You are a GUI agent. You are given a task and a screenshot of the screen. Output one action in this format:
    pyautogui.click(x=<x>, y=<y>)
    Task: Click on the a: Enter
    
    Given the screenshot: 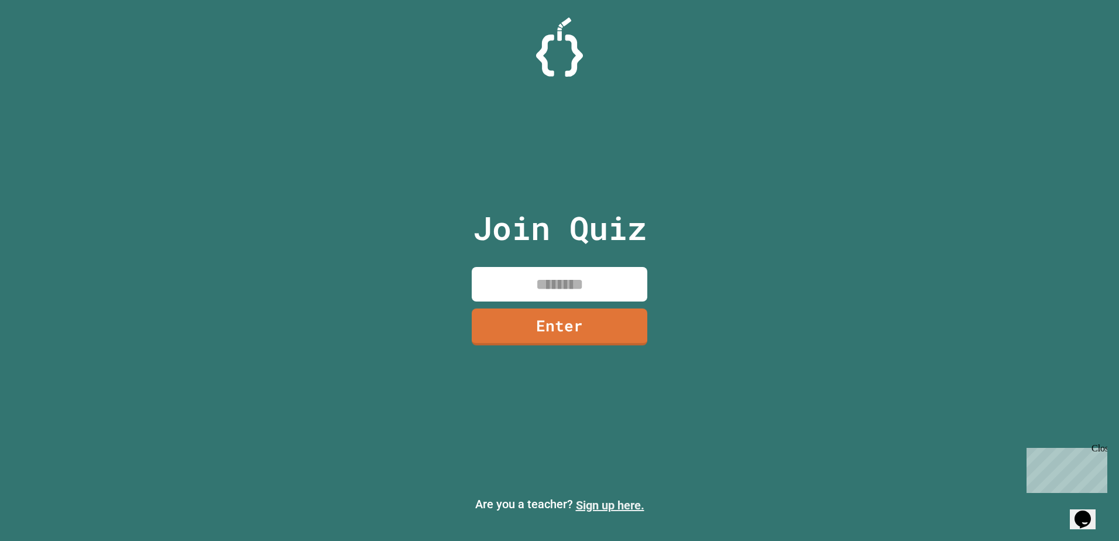 What is the action you would take?
    pyautogui.click(x=560, y=327)
    